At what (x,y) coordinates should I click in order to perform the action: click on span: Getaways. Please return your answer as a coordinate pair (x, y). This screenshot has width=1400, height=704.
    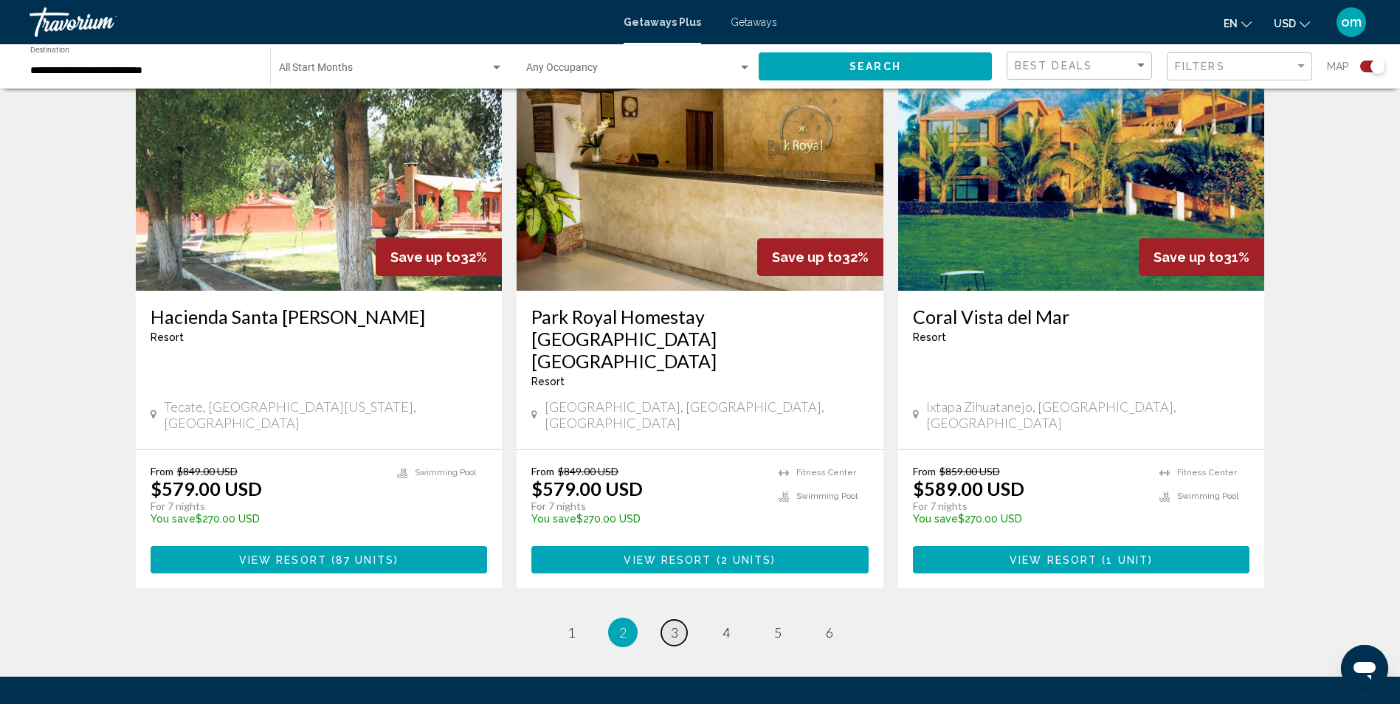
    Looking at the image, I should click on (754, 22).